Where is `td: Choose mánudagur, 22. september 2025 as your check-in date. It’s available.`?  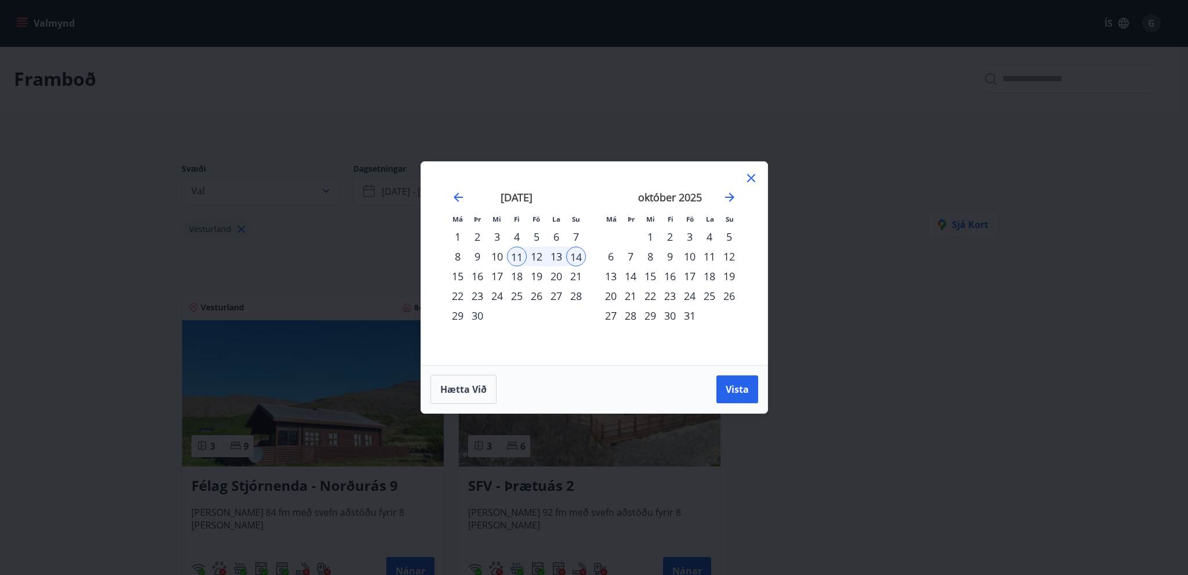
td: Choose mánudagur, 22. september 2025 as your check-in date. It’s available. is located at coordinates (458, 296).